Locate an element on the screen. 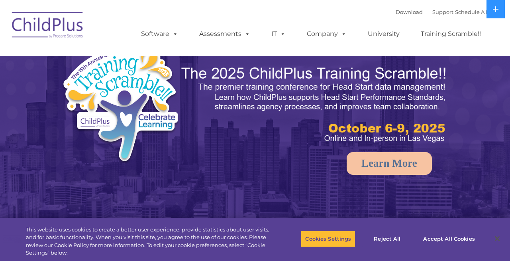  a: Schedule A Demo is located at coordinates (479, 12).